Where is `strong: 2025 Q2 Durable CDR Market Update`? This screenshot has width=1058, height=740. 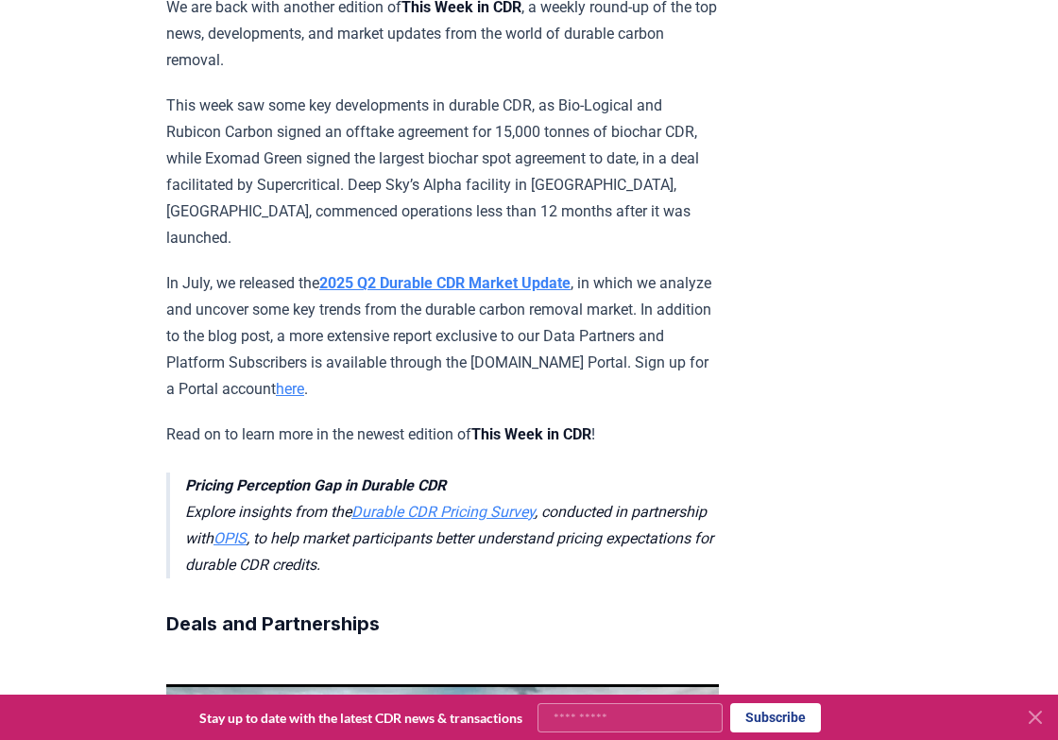
strong: 2025 Q2 Durable CDR Market Update is located at coordinates (445, 283).